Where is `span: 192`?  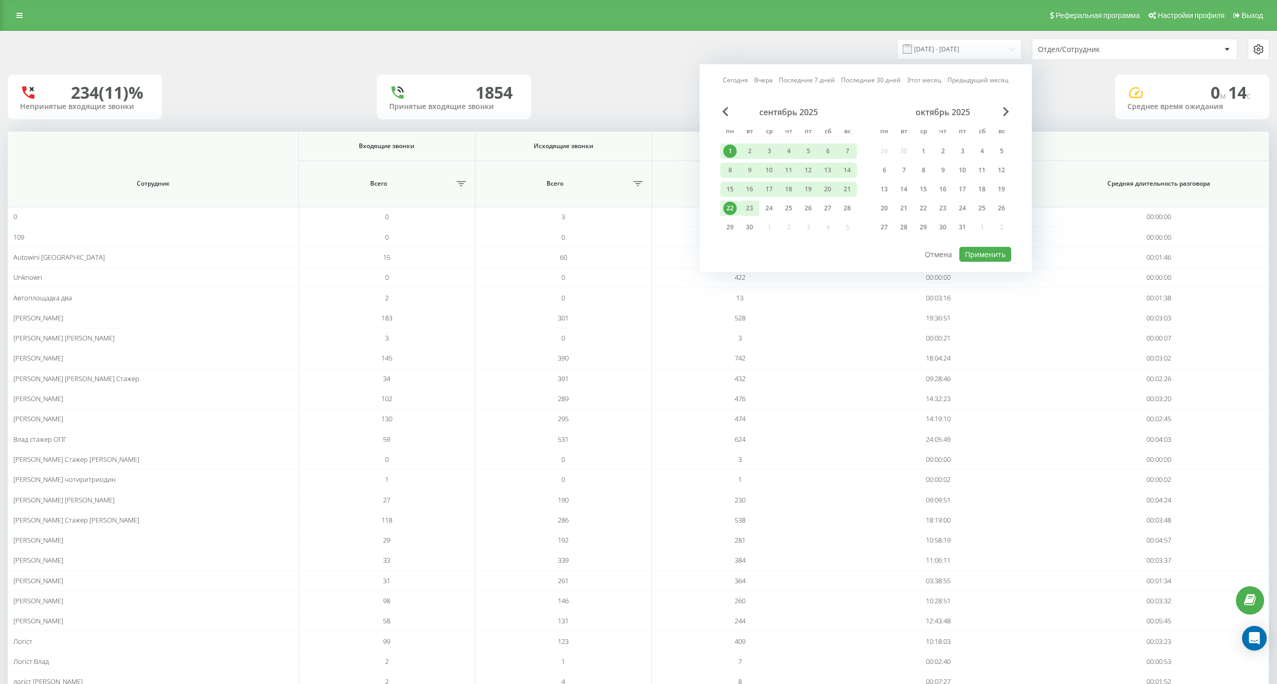 span: 192 is located at coordinates (563, 540).